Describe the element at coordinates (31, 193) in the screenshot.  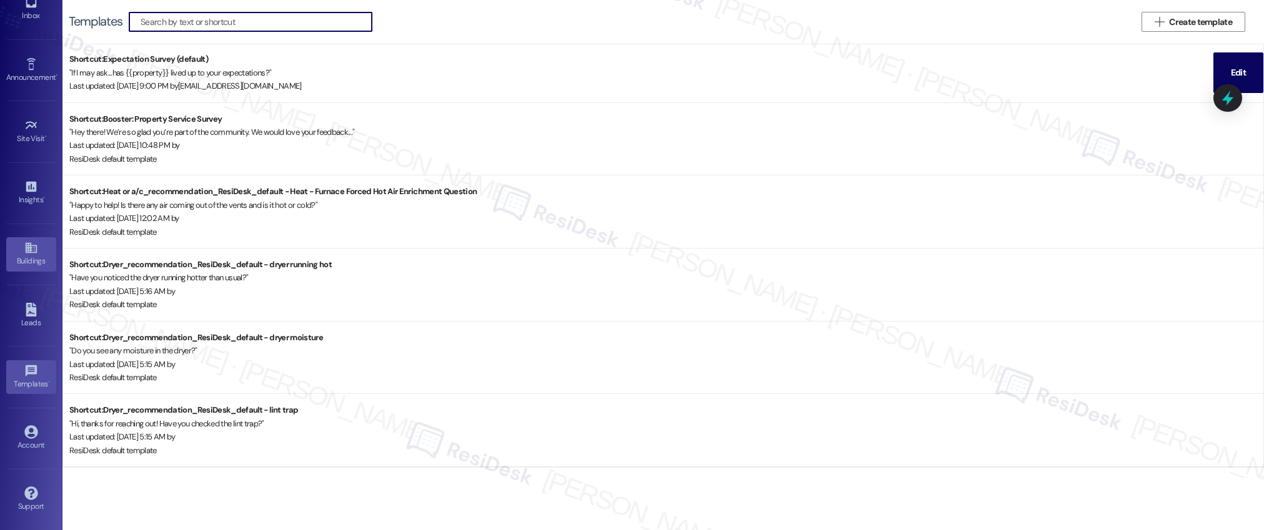
I see `a: Insights •` at that location.